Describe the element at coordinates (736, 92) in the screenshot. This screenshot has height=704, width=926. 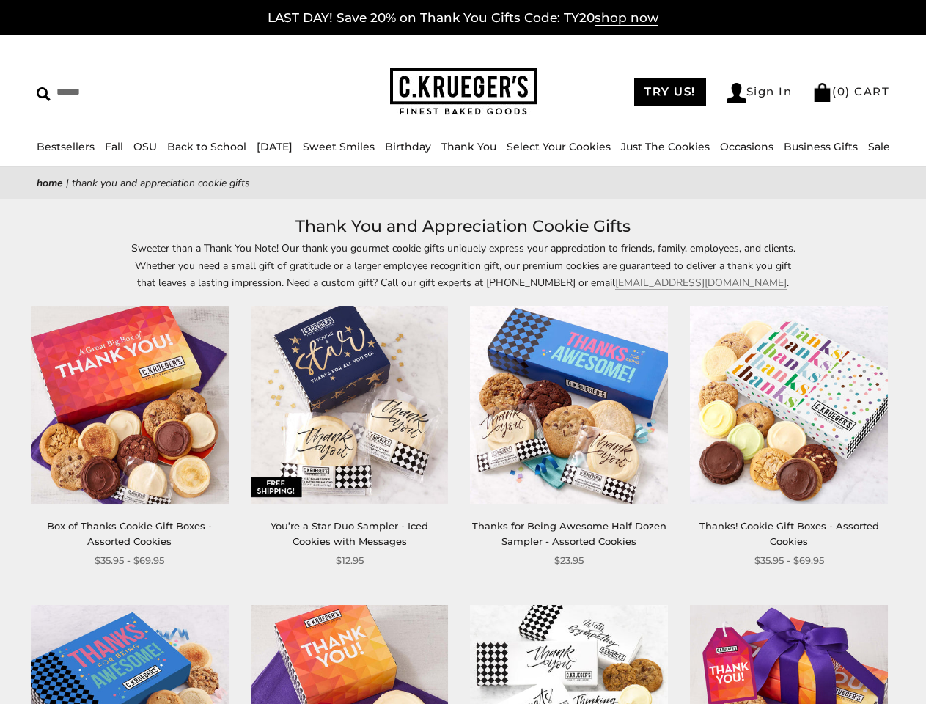
I see `img: Account` at that location.